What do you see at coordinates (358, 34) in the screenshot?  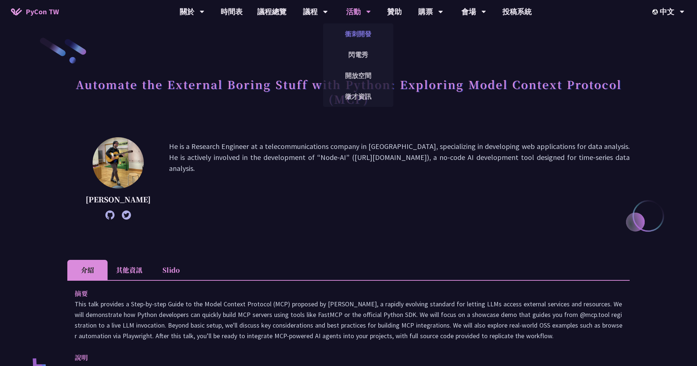 I see `a: 衝刺開發` at bounding box center [358, 34].